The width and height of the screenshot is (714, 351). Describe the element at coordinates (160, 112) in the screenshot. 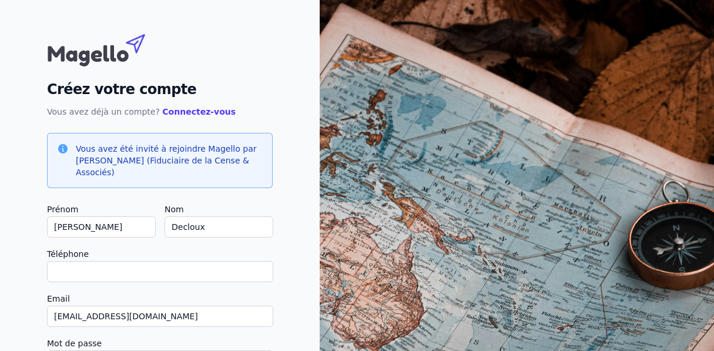

I see `p: Vous avez déjà un compte?` at that location.